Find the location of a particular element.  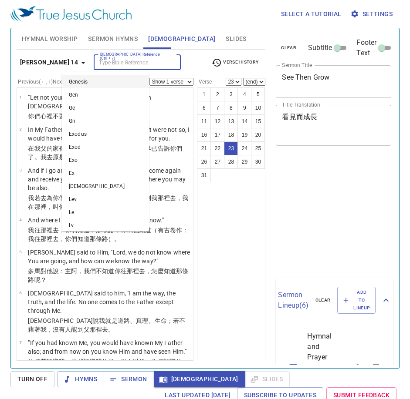

wg2962: 阿，我們不 is located at coordinates (108, 275).